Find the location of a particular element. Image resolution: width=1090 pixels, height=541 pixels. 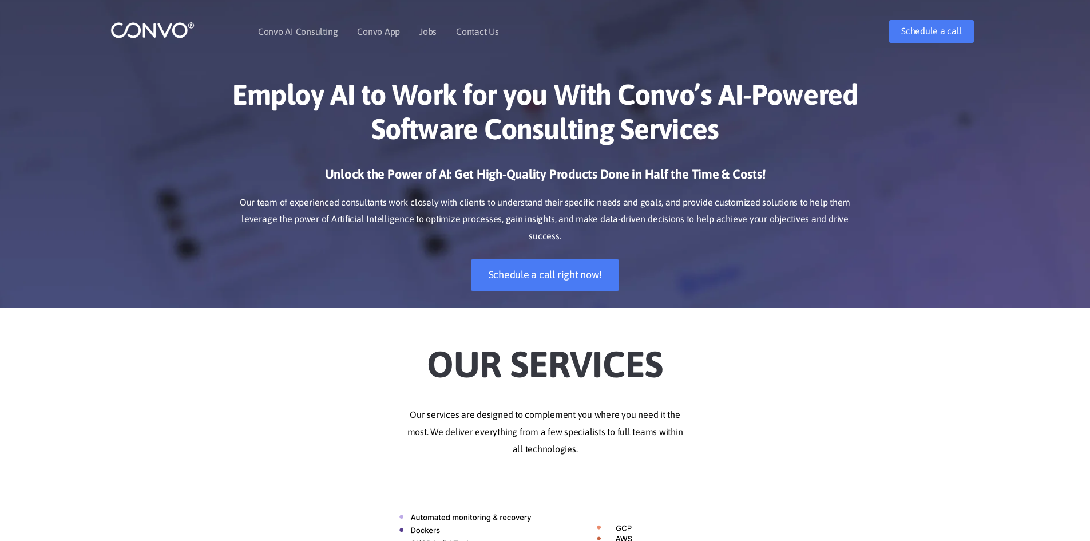

a: Schedule a call is located at coordinates (931, 31).